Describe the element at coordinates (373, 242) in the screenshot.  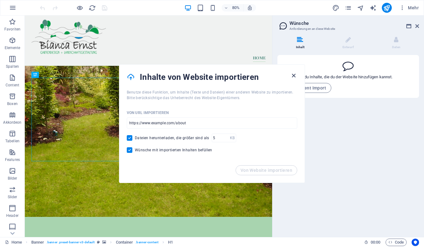
I see `h6: Session-Zeit` at that location.